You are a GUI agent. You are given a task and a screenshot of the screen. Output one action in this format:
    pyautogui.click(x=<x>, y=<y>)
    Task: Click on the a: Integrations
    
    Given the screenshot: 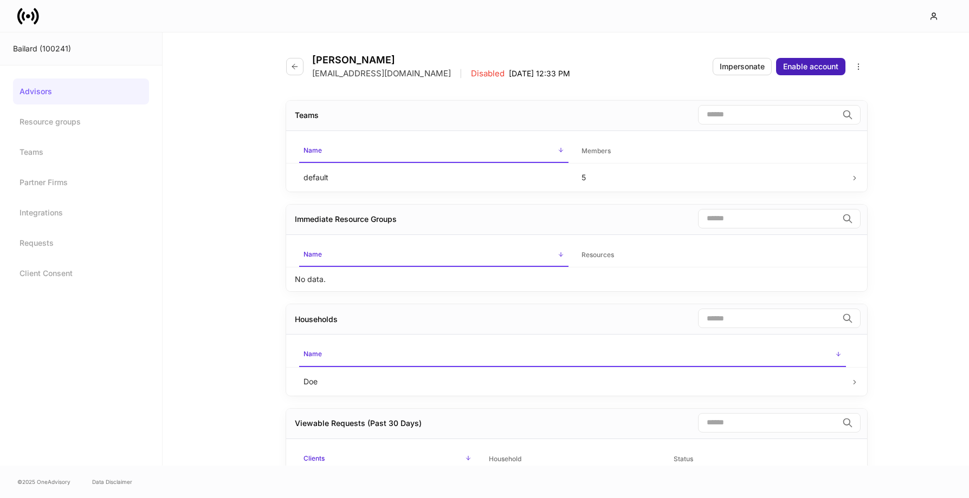 What is the action you would take?
    pyautogui.click(x=81, y=213)
    